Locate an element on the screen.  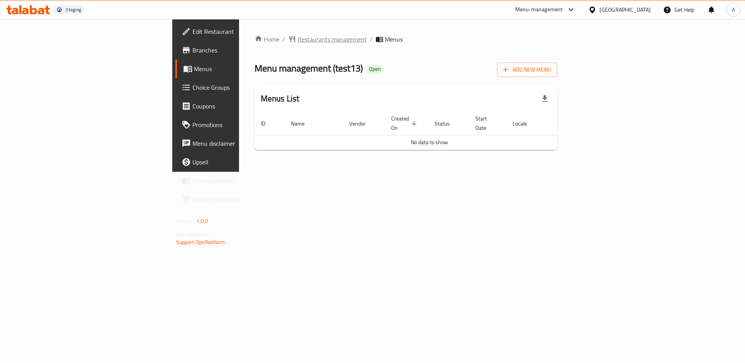
div: Menu-management is located at coordinates (539, 10).